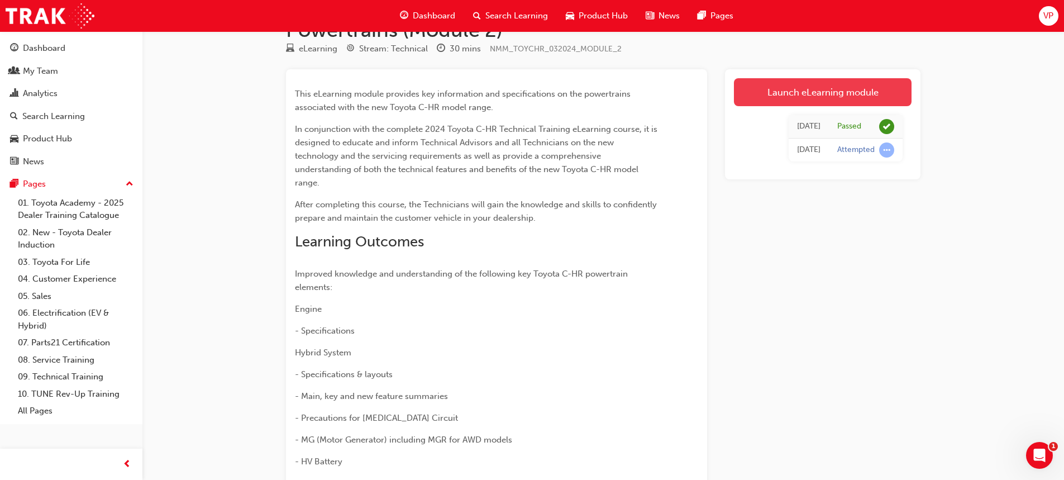  What do you see at coordinates (75, 209) in the screenshot?
I see `a: 01. Toyota Academy - 2025 Dealer Training Catalogue` at bounding box center [75, 209].